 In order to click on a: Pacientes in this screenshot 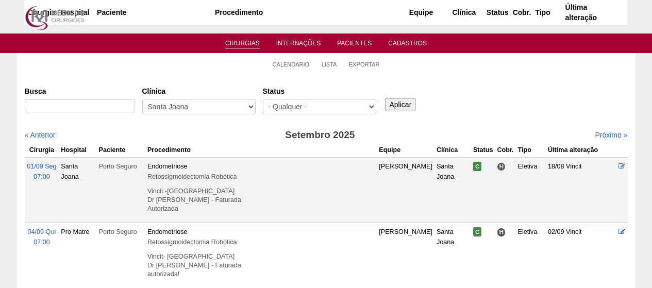, I will do `click(354, 45)`.